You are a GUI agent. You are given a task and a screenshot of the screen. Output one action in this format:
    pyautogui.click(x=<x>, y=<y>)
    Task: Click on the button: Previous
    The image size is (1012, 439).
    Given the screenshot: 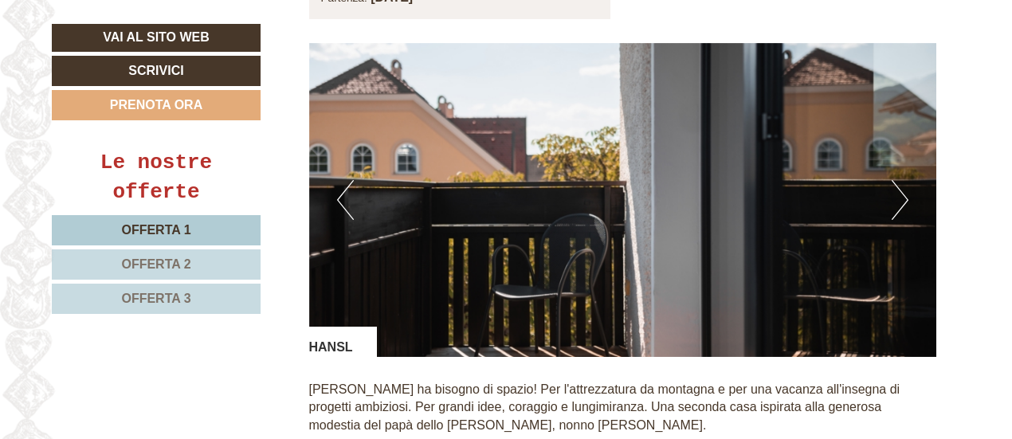 What is the action you would take?
    pyautogui.click(x=345, y=200)
    